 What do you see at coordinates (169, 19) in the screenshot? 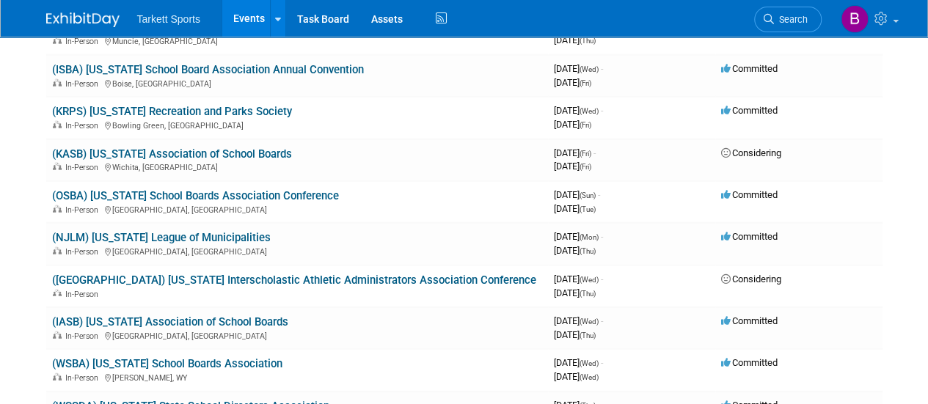
I see `span: Tarkett Sports` at bounding box center [169, 19].